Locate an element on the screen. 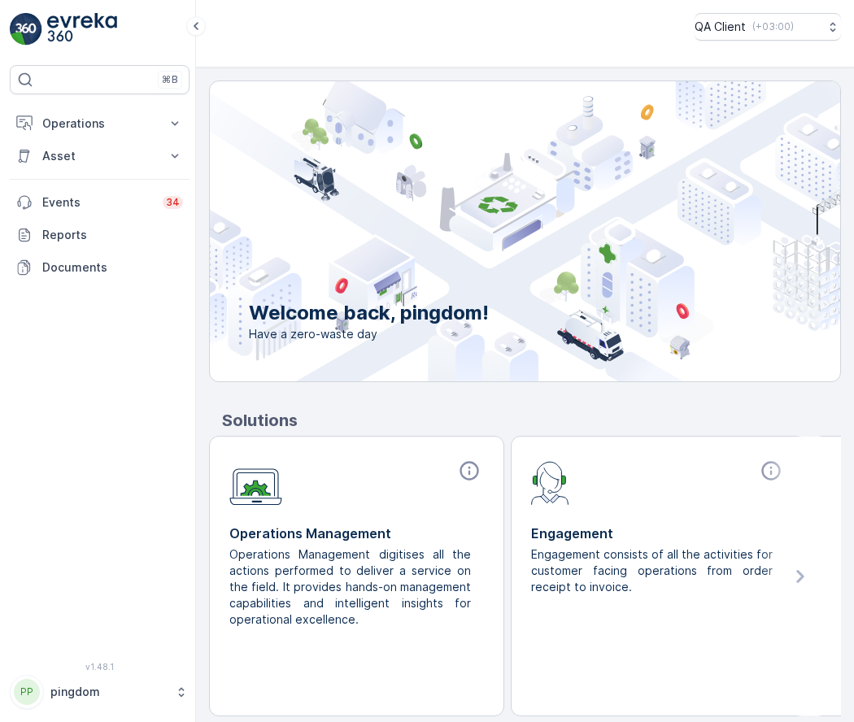  a: Reports is located at coordinates (99, 235).